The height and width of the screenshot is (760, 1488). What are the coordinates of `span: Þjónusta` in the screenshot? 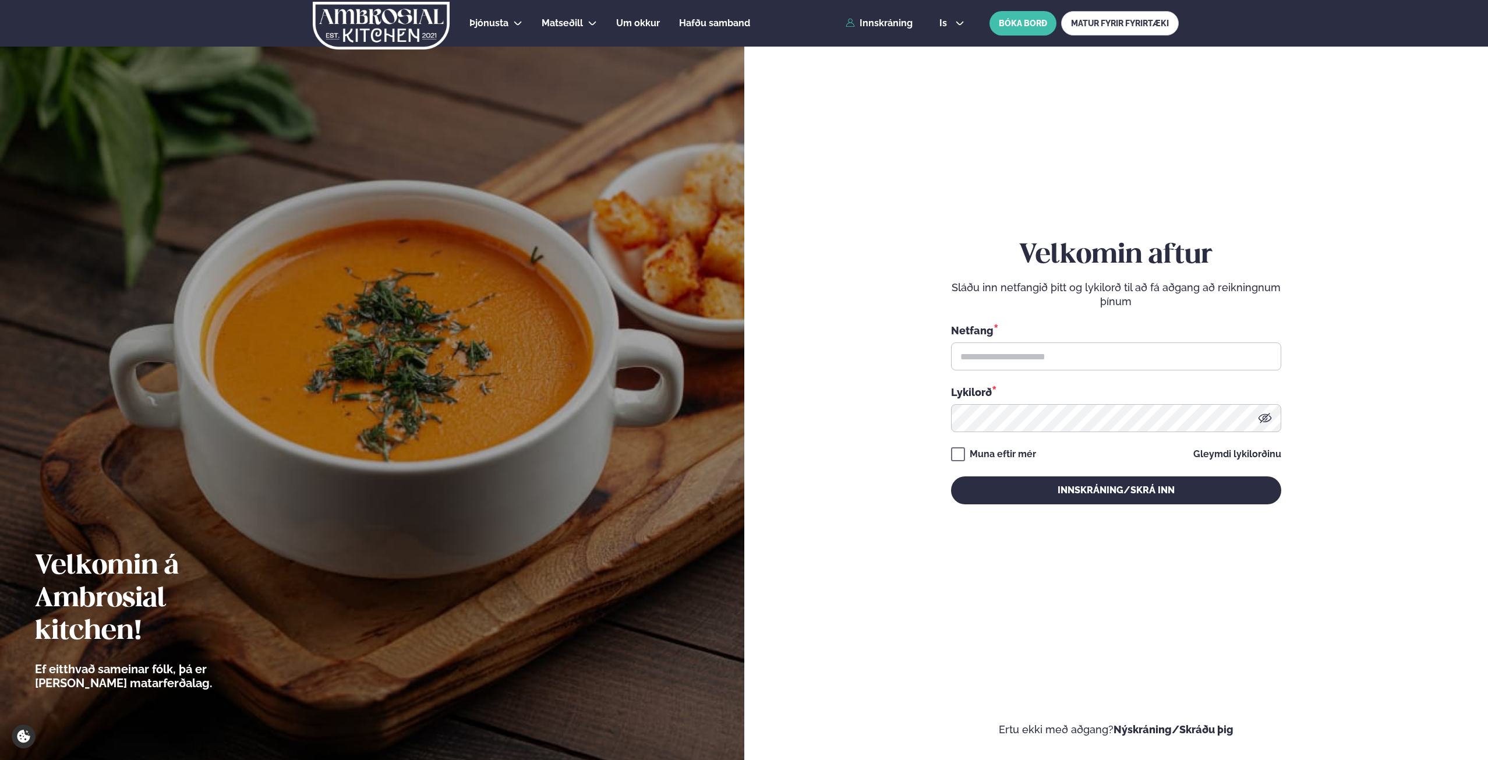 It's located at (489, 23).